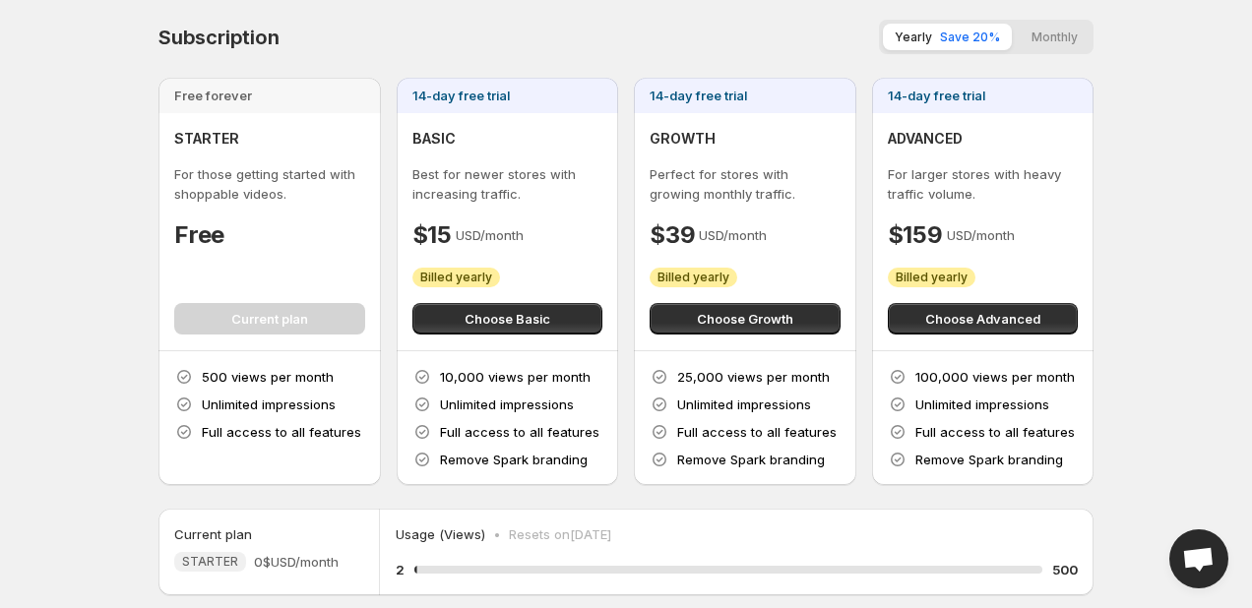  What do you see at coordinates (915, 235) in the screenshot?
I see `h4: $159` at bounding box center [915, 235].